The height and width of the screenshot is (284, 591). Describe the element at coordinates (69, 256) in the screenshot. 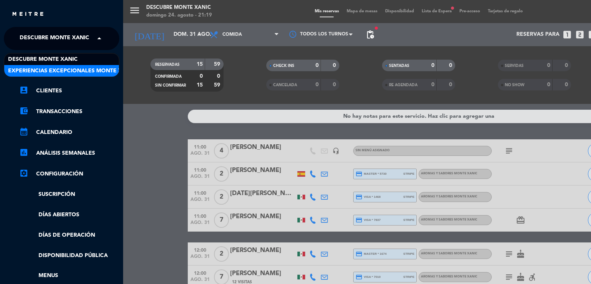

I see `a: Disponibilidad pública` at that location.